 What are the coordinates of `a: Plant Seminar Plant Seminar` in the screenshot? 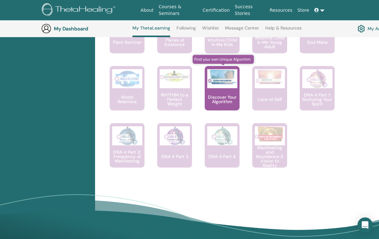 It's located at (127, 37).